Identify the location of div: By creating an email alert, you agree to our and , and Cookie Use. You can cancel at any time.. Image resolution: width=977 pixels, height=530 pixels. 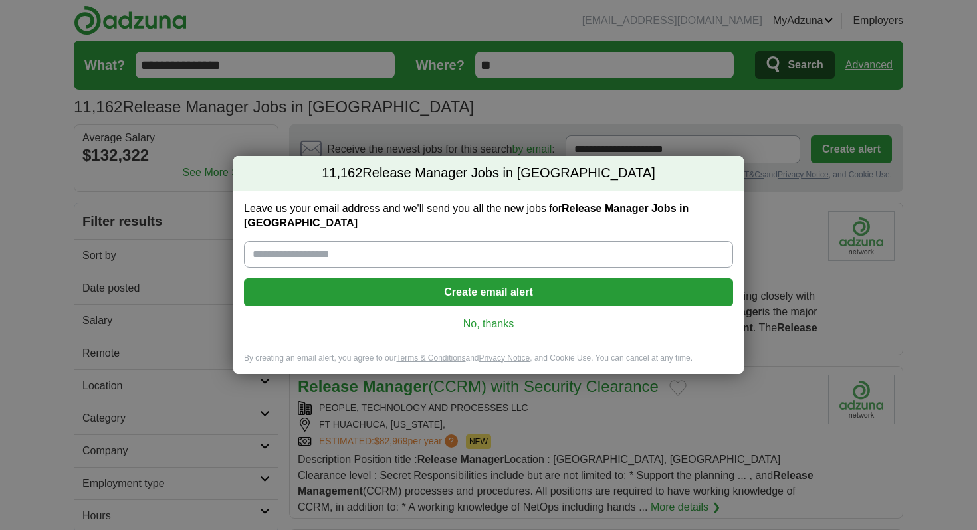
(488, 363).